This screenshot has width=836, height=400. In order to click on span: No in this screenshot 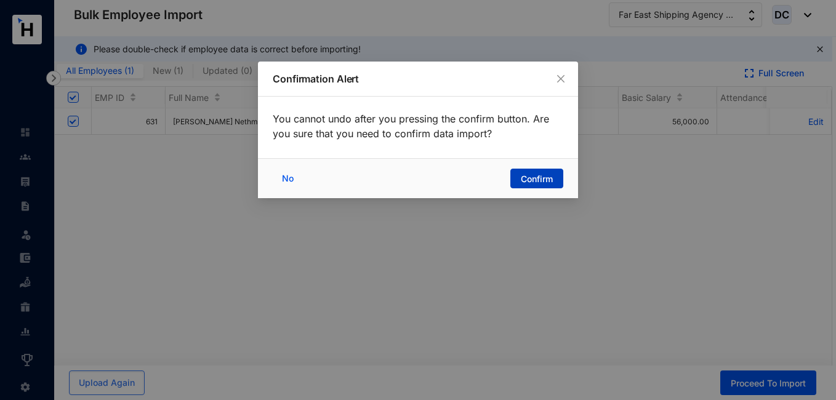, I will do `click(288, 179)`.